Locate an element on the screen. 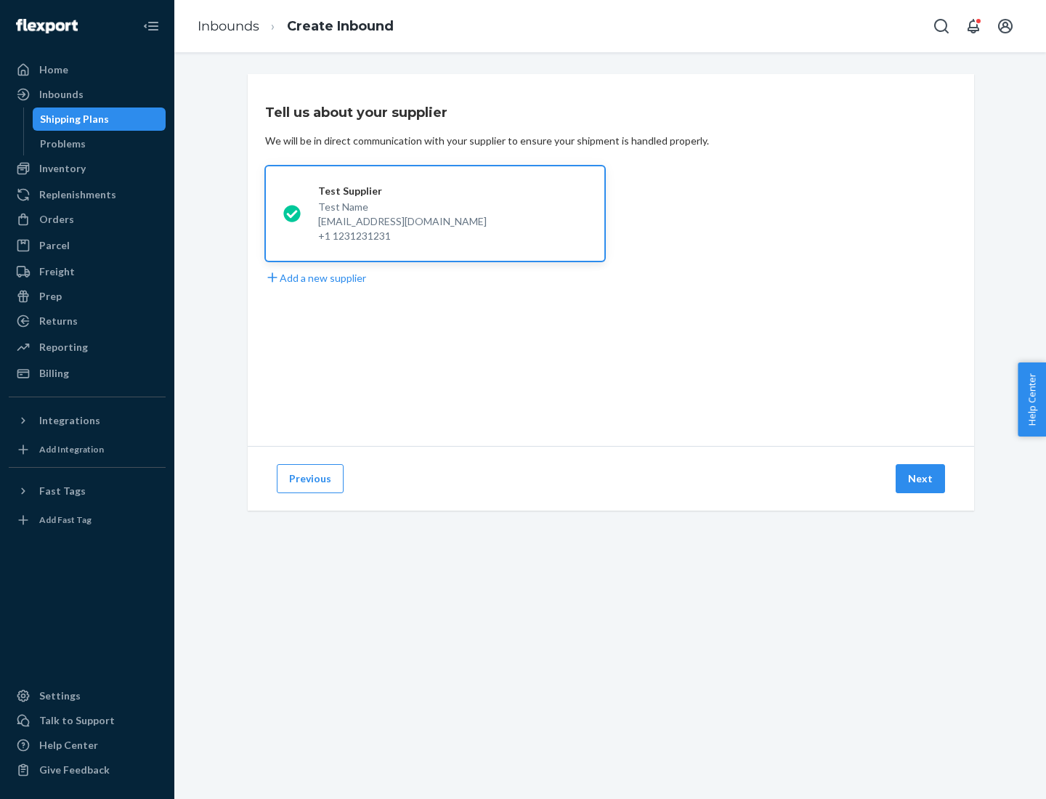  a: Replenishments is located at coordinates (87, 195).